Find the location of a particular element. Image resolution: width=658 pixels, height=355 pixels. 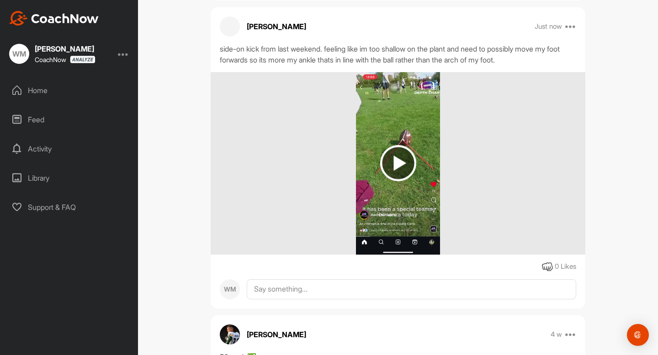

img: CoachNow is located at coordinates (54, 18).